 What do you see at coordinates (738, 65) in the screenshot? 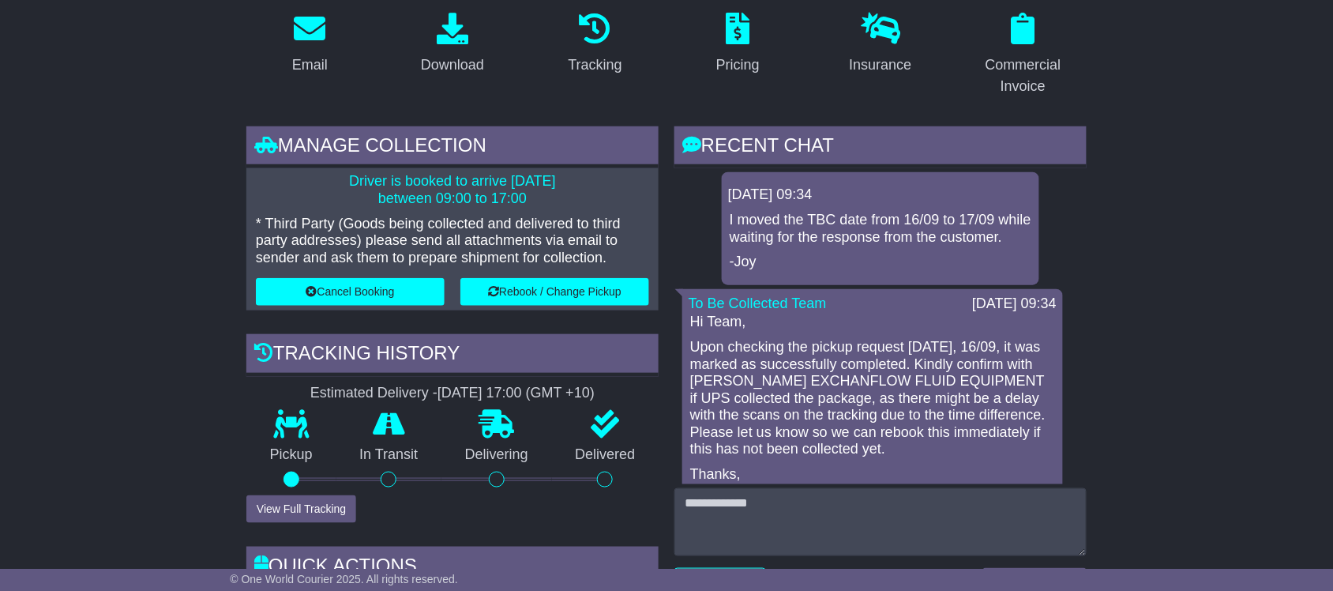
I see `div: Pricing` at bounding box center [738, 65].